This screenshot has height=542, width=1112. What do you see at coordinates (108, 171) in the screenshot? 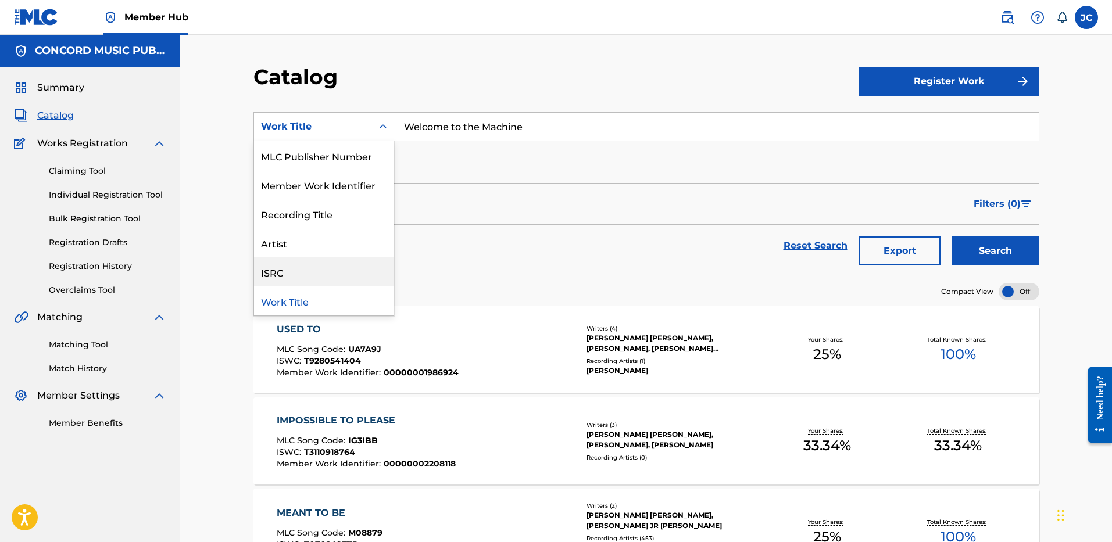
I see `a: Claiming Tool` at bounding box center [108, 171].